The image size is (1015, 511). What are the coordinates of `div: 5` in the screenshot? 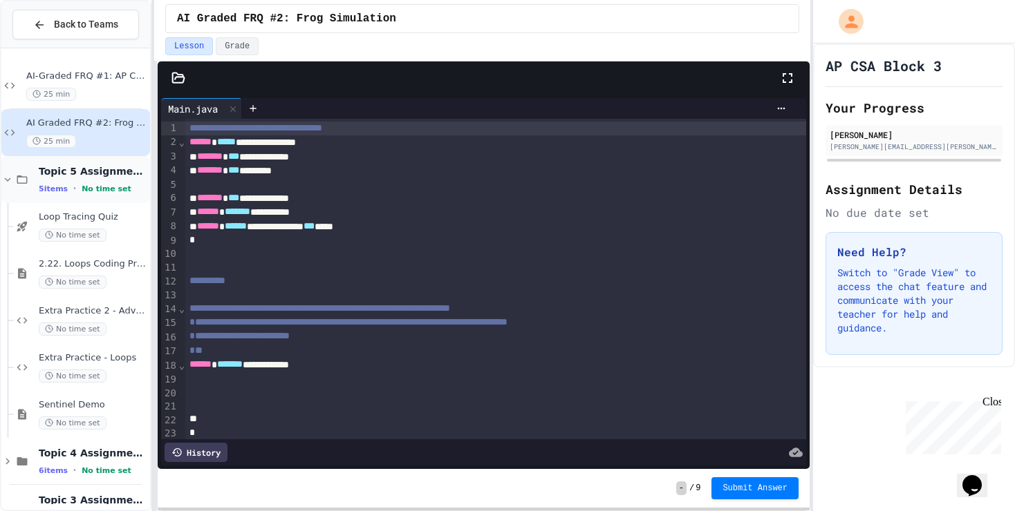 It's located at (169, 185).